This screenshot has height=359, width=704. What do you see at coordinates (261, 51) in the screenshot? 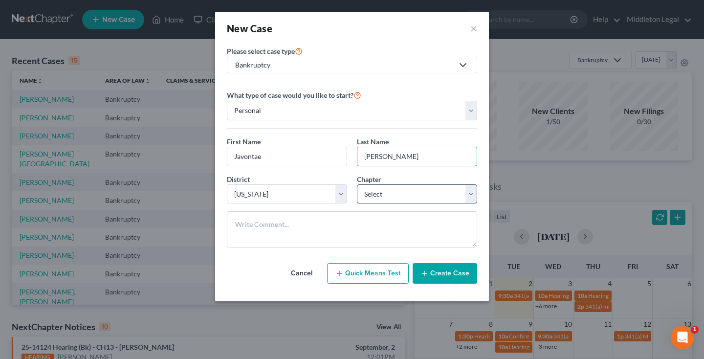
I see `span: Please select case type` at bounding box center [261, 51].